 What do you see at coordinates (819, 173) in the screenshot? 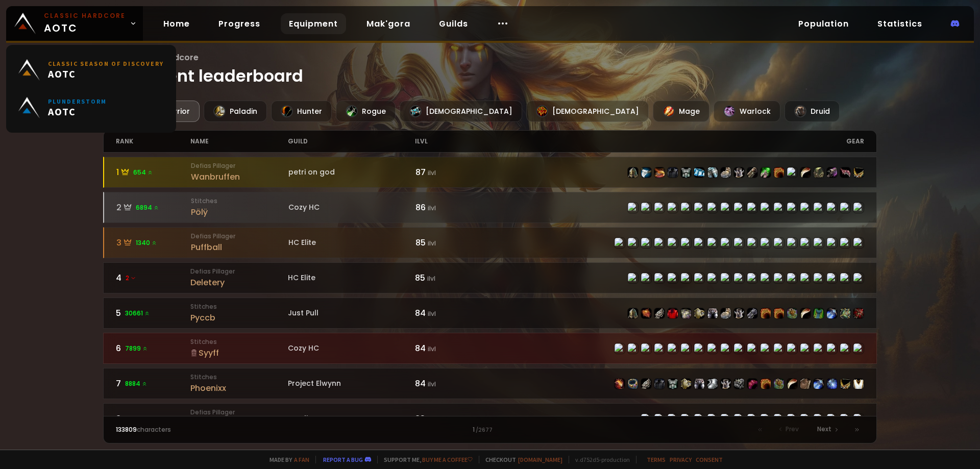
I see `img: item-21621` at bounding box center [819, 173].